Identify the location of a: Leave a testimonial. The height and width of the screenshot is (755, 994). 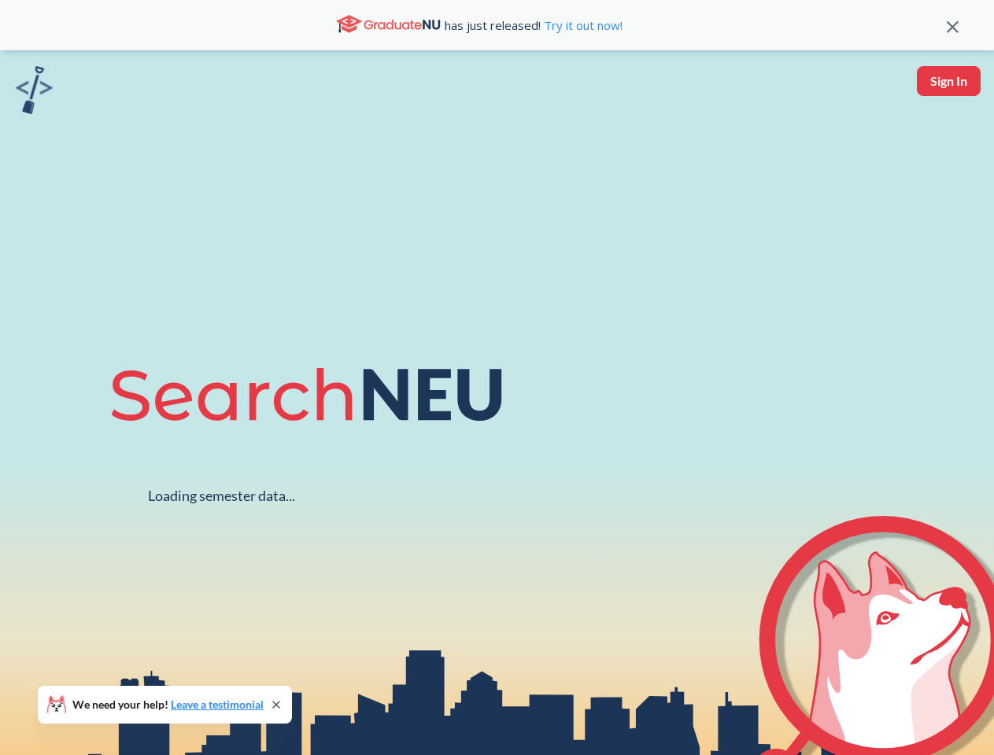
(217, 704).